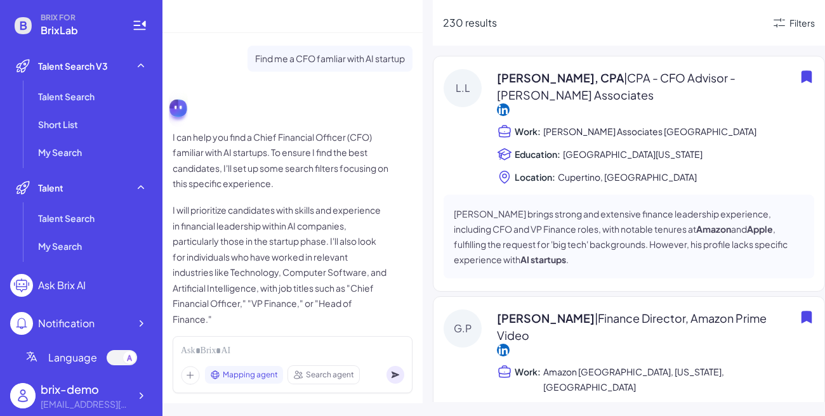  I want to click on span: Location:, so click(535, 177).